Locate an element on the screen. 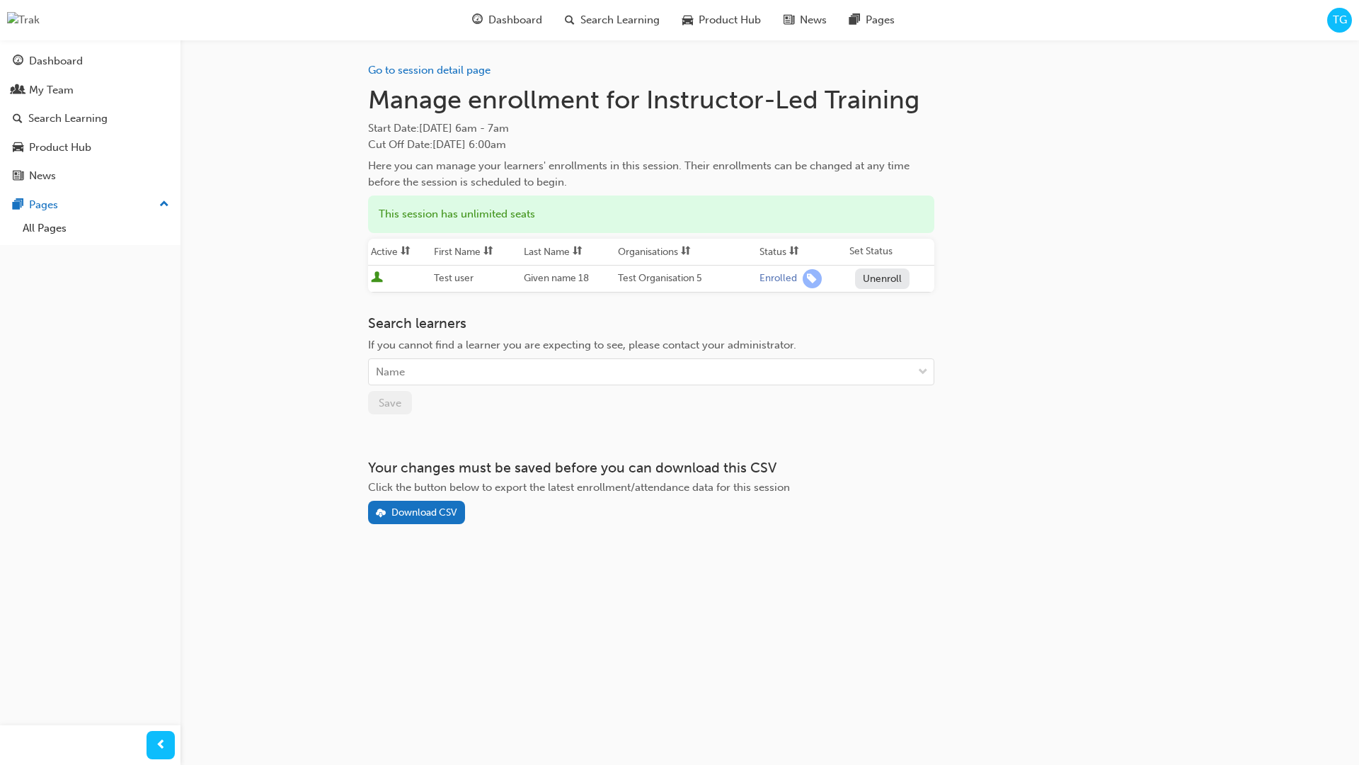 This screenshot has width=1359, height=765. div: Dashboard is located at coordinates (56, 61).